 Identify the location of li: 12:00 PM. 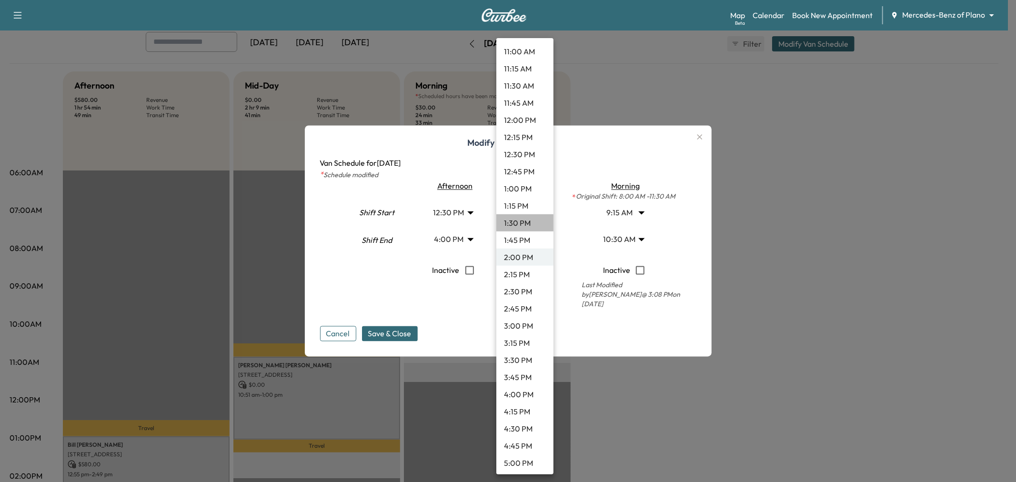
(525, 120).